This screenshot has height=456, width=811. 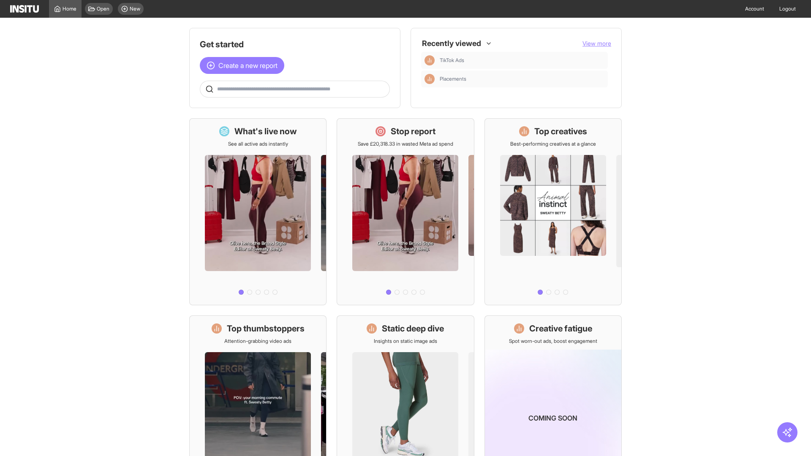 I want to click on span: Create a new report, so click(x=248, y=65).